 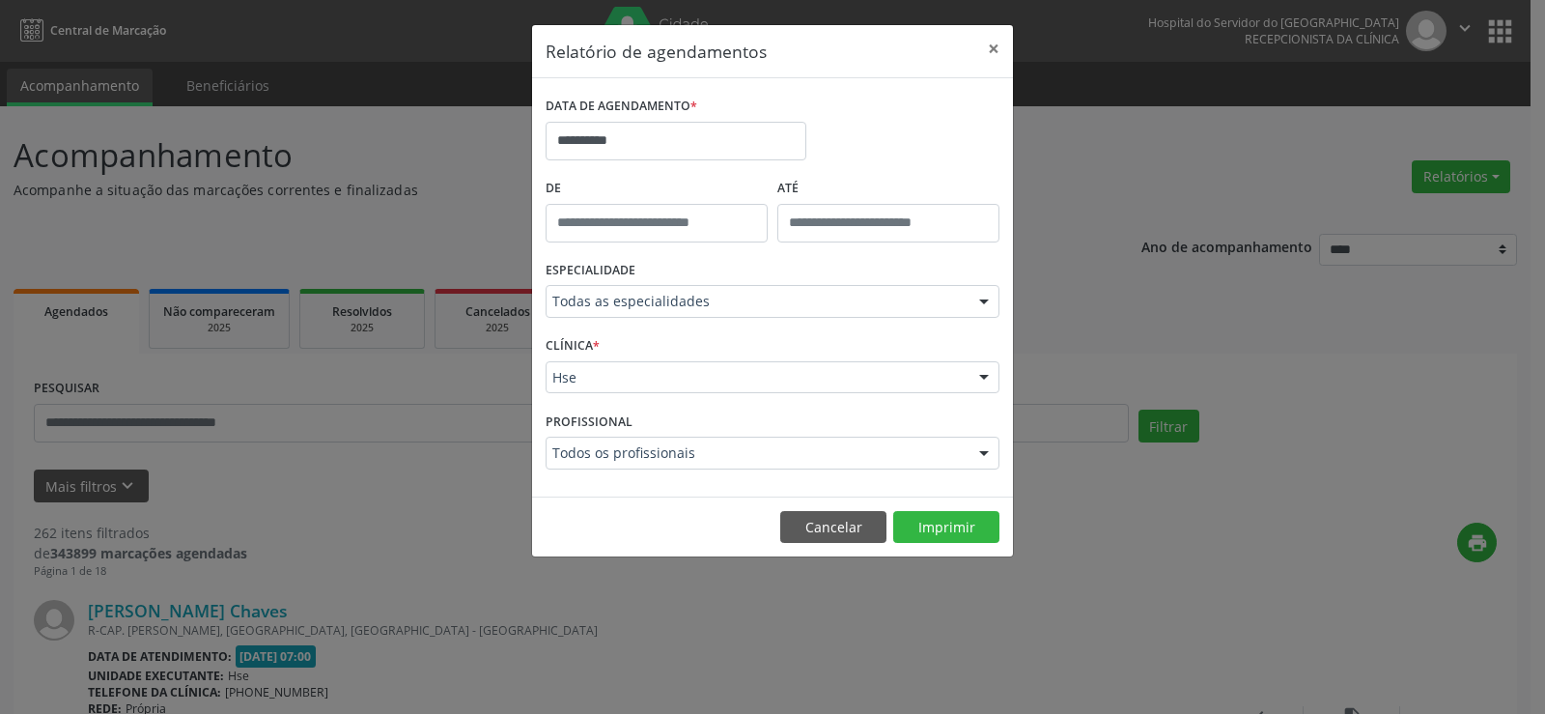 What do you see at coordinates (994, 48) in the screenshot?
I see `button: Close` at bounding box center [994, 48].